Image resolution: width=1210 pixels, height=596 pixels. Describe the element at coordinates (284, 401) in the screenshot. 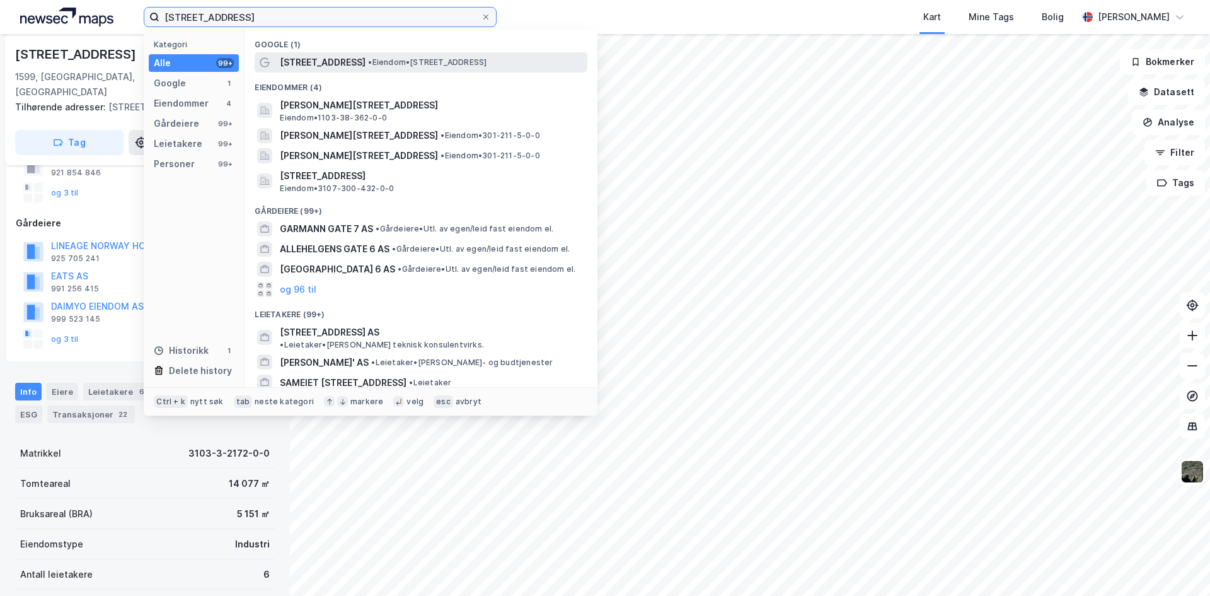

I see `div: neste kategori` at that location.